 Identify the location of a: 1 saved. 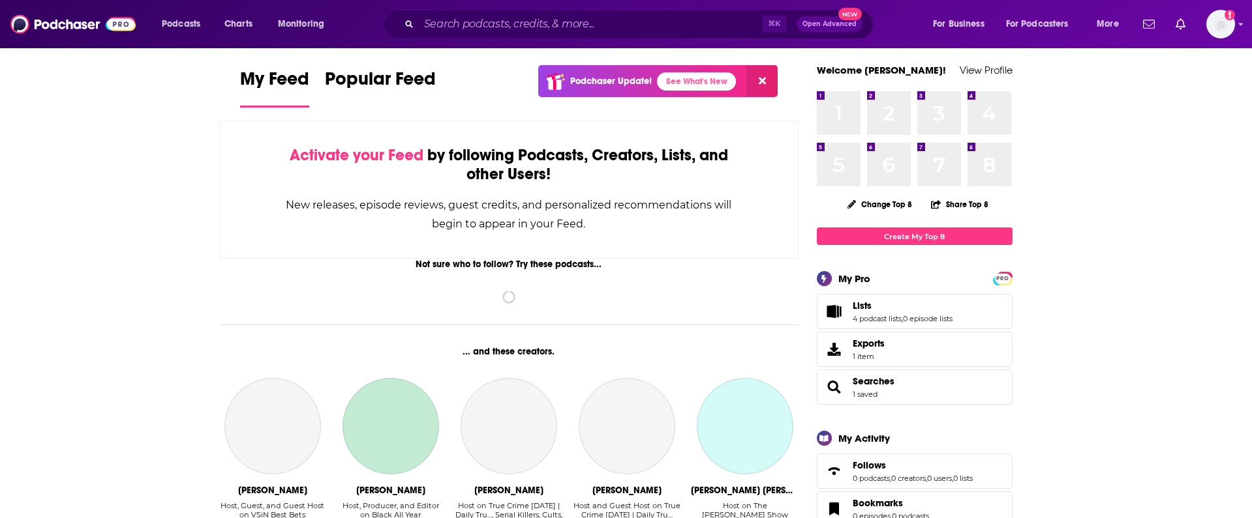
(865, 395).